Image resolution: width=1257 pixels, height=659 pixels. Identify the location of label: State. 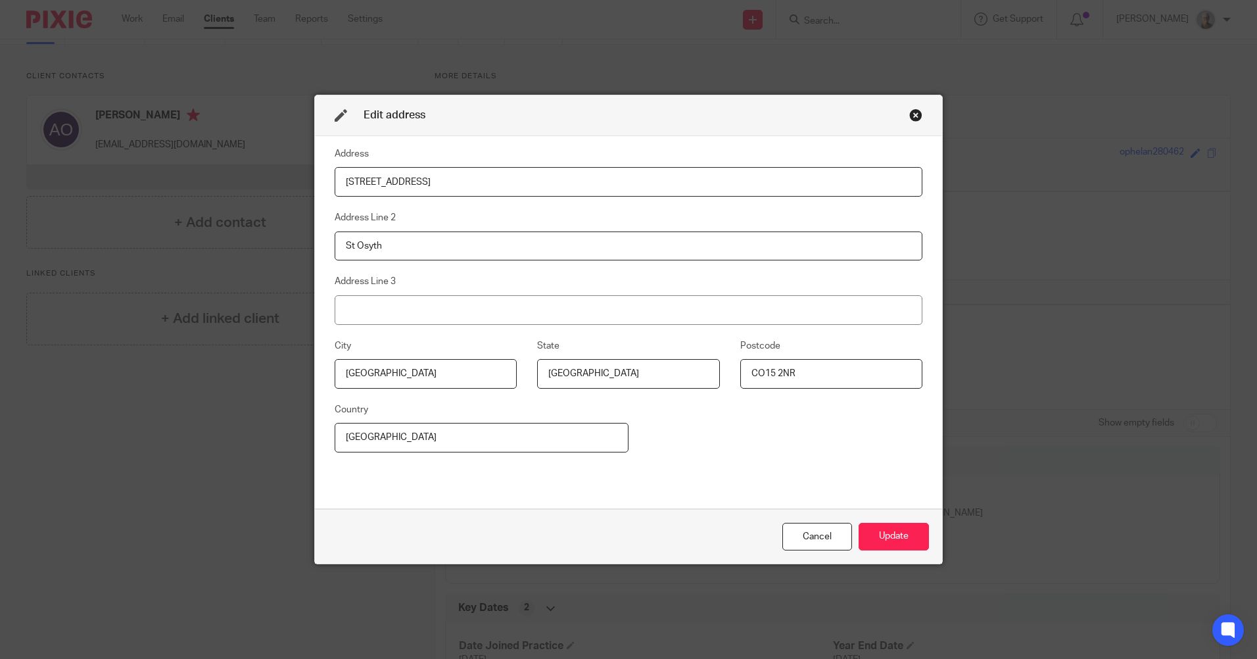
(548, 346).